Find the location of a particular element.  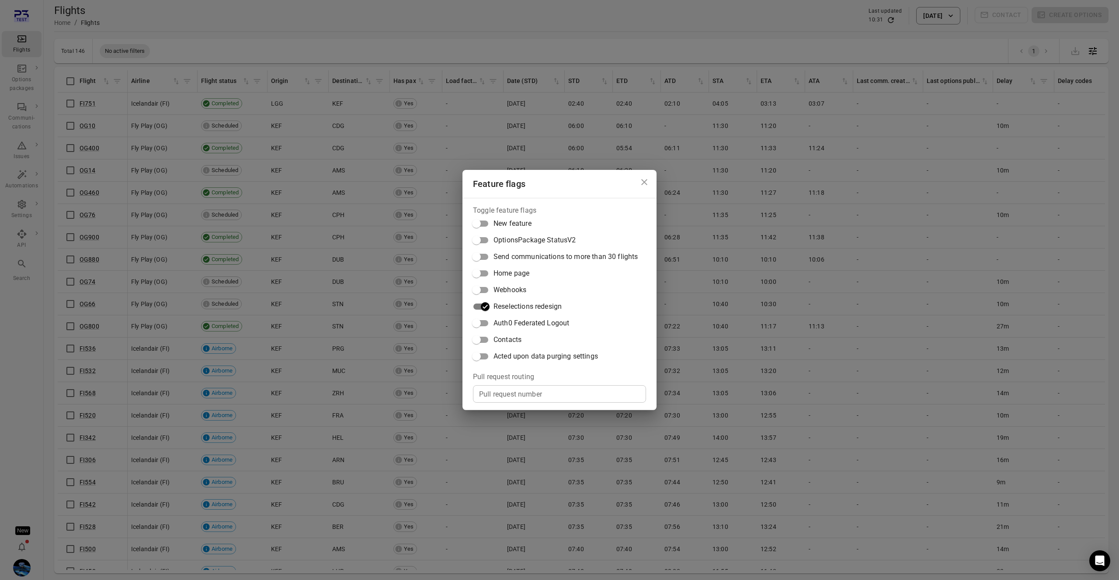

h2: Feature flags is located at coordinates (559, 184).